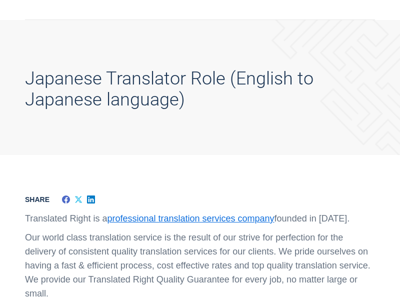  Describe the element at coordinates (65, 199) in the screenshot. I see `a: Facebook` at that location.